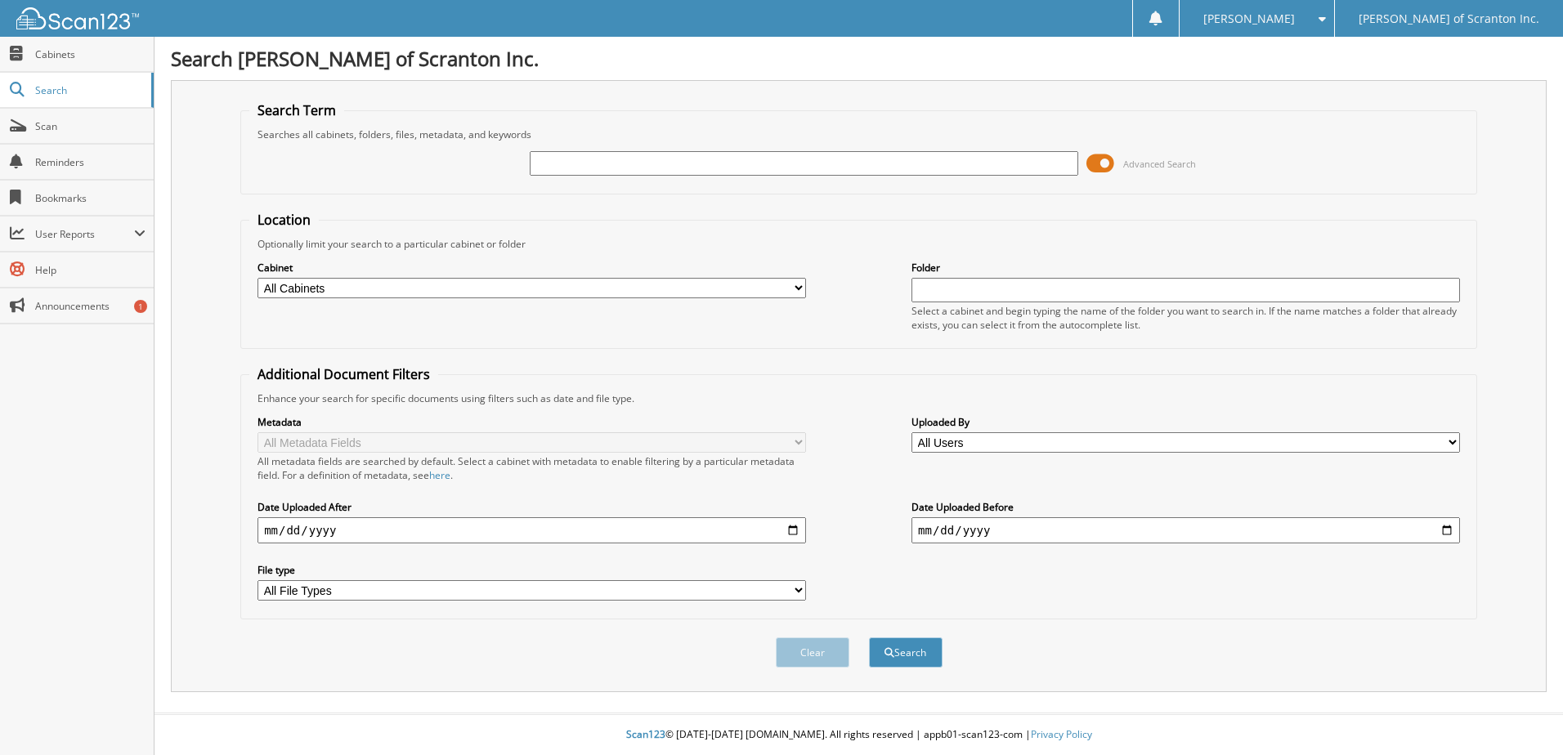 This screenshot has height=755, width=1563. I want to click on label: Date Uploaded After, so click(531, 507).